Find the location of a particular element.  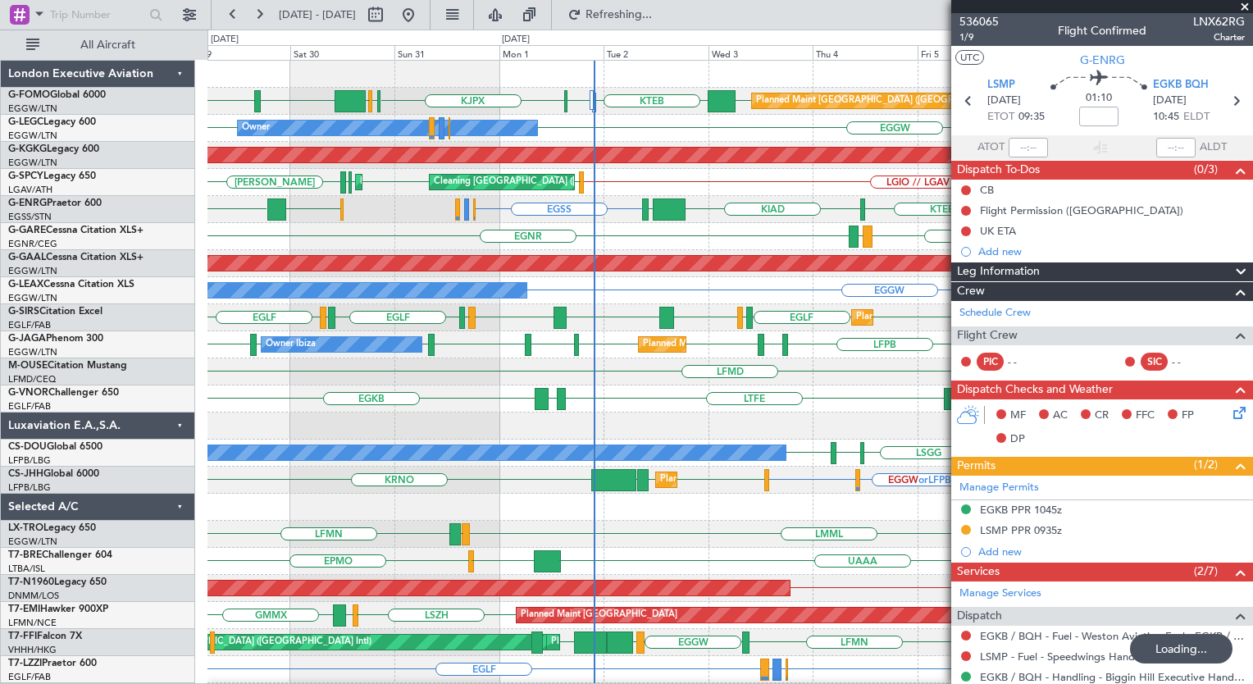

a: DNMM/LOS is located at coordinates (34, 595).